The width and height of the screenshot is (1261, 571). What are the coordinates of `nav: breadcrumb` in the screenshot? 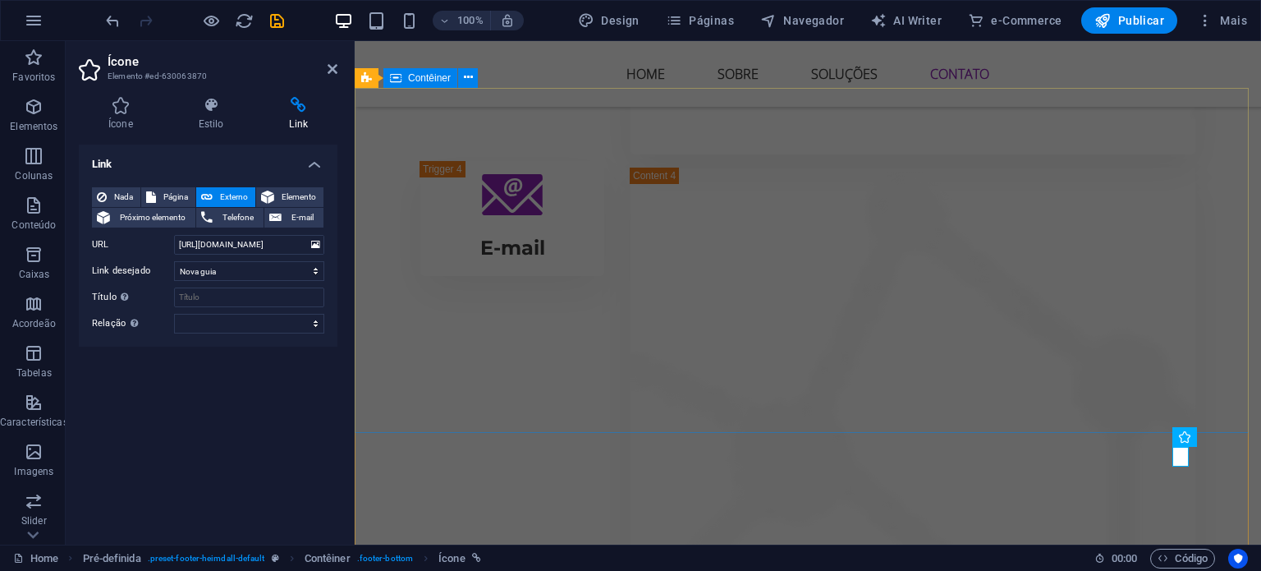 It's located at (282, 558).